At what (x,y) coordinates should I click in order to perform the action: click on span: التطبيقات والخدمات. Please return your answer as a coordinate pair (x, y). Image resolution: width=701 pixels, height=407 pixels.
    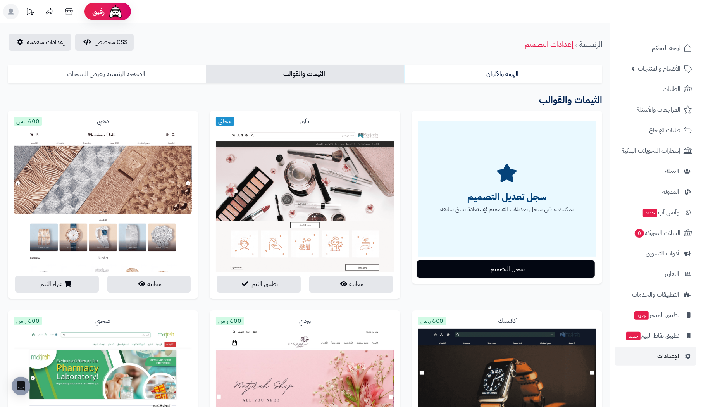
    Looking at the image, I should click on (656, 295).